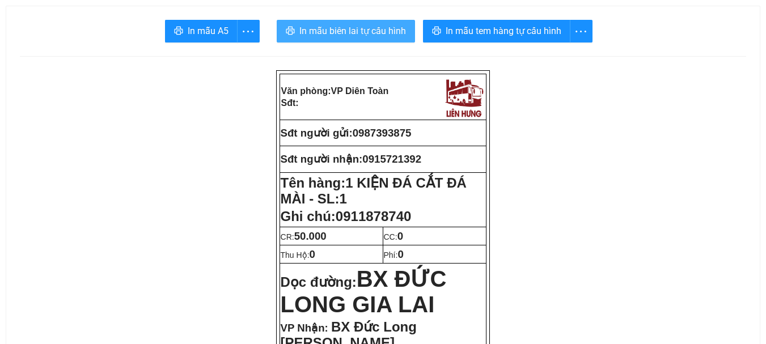 The width and height of the screenshot is (766, 344). What do you see at coordinates (394, 255) in the screenshot?
I see `span: Phí:` at bounding box center [394, 255].